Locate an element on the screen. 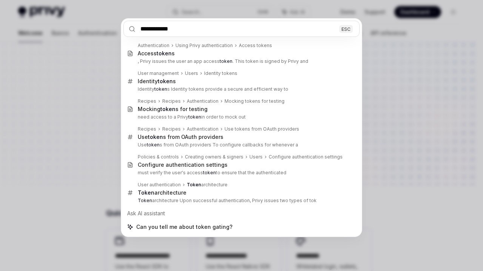  p: , Privy issues the user an app access . This token is signed by Privy and is located at coordinates (241, 61).